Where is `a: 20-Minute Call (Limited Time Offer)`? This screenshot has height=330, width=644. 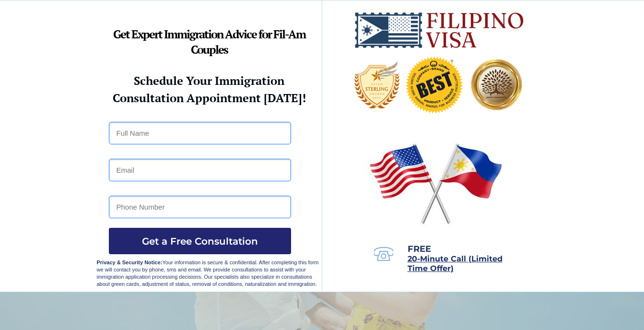
a: 20-Minute Call (Limited Time Offer) is located at coordinates (455, 264).